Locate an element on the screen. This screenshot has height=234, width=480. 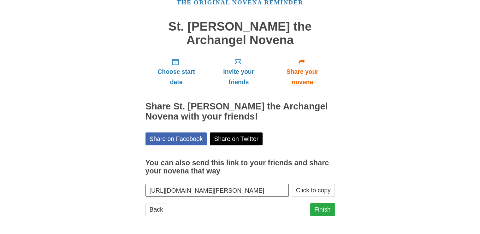
a: Invite your friends is located at coordinates (238, 72).